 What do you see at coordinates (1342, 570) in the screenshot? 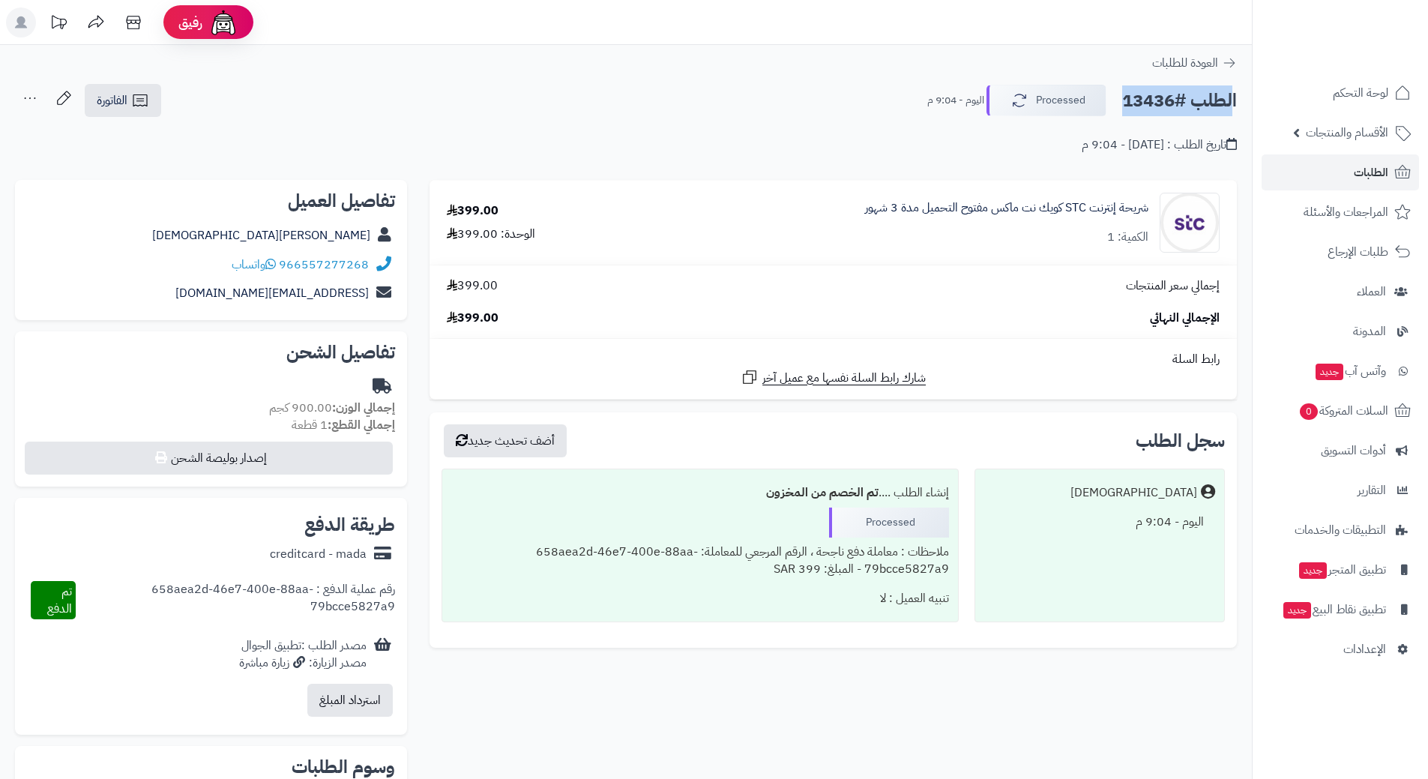
I see `span: تطبيق المتجر` at bounding box center [1342, 570].